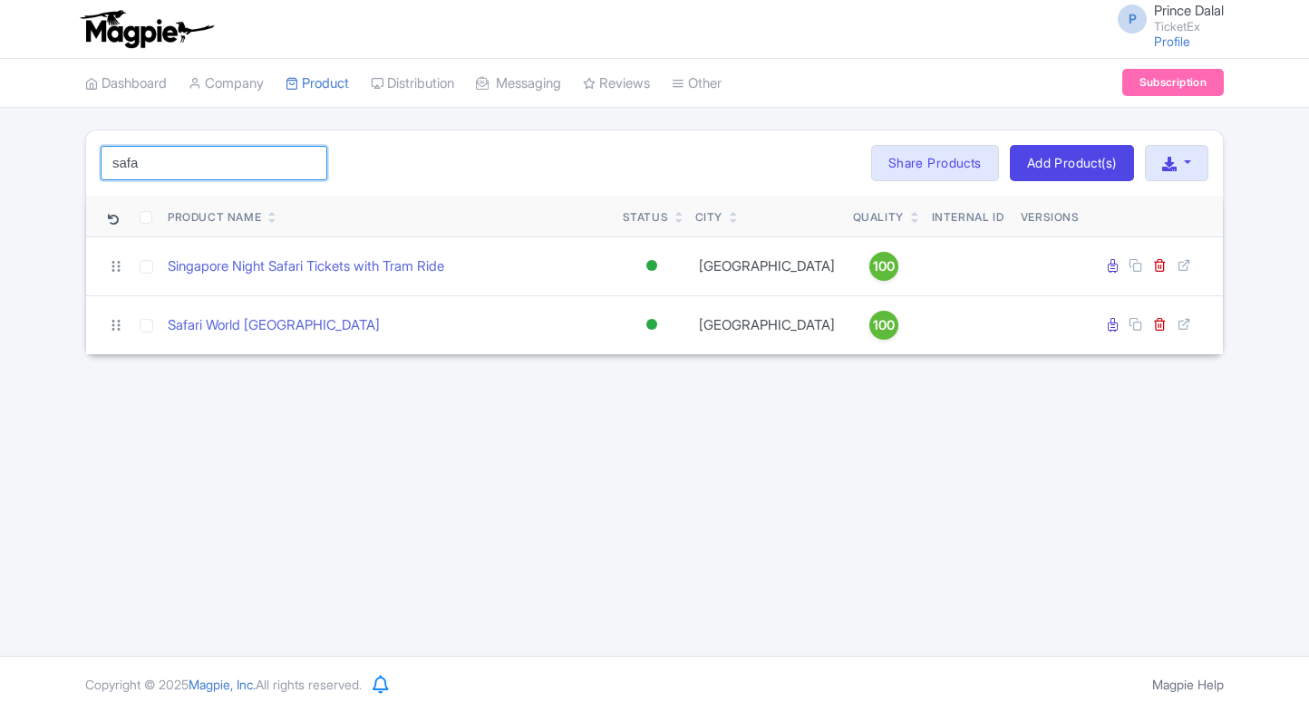 The image size is (1309, 712). I want to click on div: Quality, so click(878, 218).